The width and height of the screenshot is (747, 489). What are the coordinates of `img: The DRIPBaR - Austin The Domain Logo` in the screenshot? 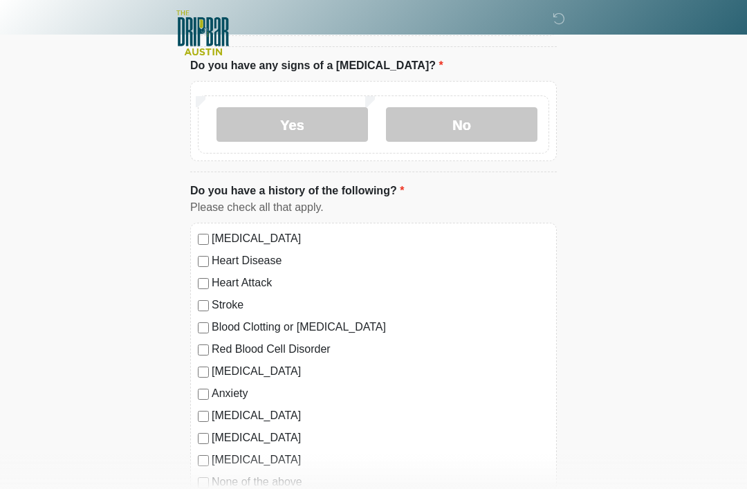 It's located at (203, 33).